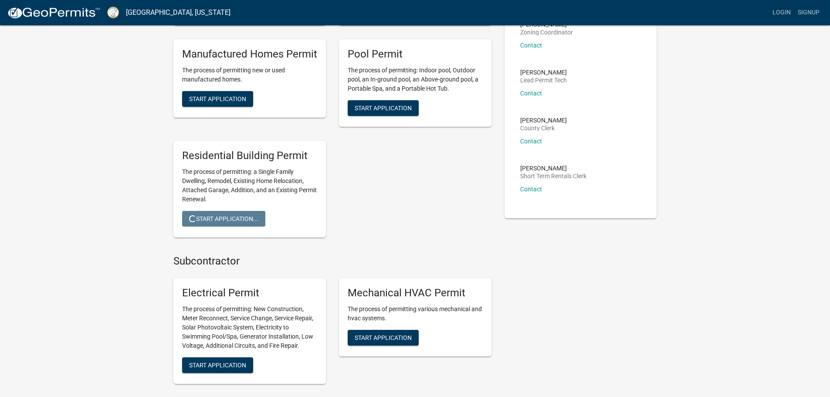  Describe the element at coordinates (415, 314) in the screenshot. I see `p: The process of permitting various mechanical and hvac systems.` at that location.